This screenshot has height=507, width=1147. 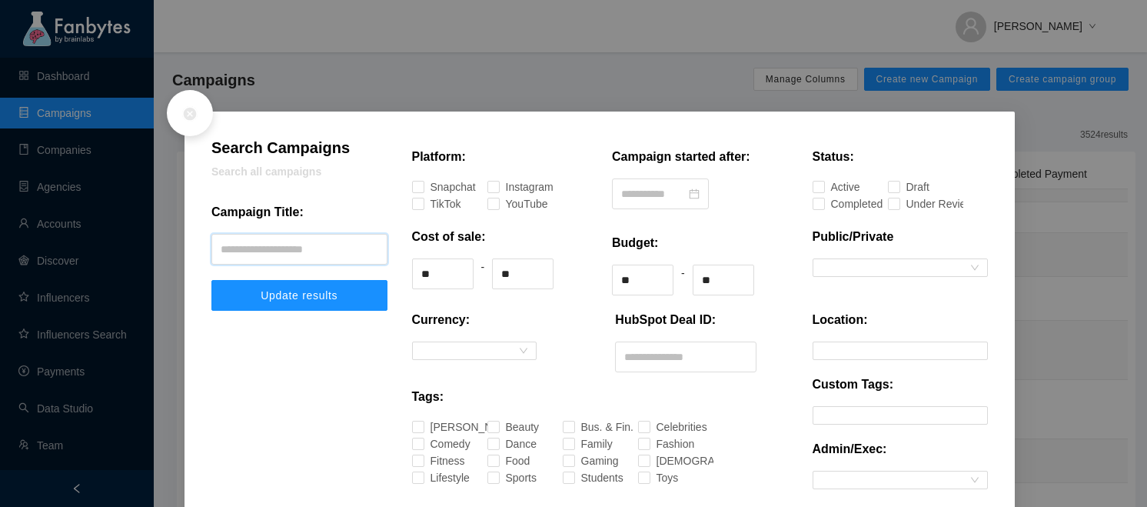 What do you see at coordinates (635, 243) in the screenshot?
I see `p: Budget:` at bounding box center [635, 243].